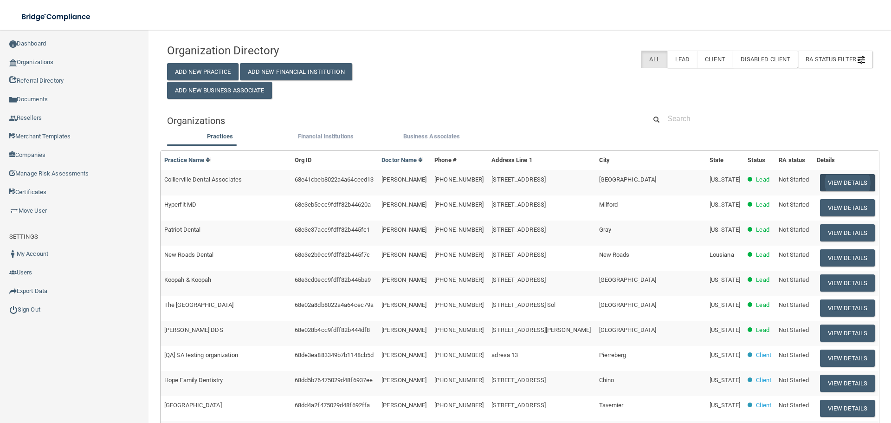 This screenshot has height=423, width=891. I want to click on label: SETTINGS, so click(24, 237).